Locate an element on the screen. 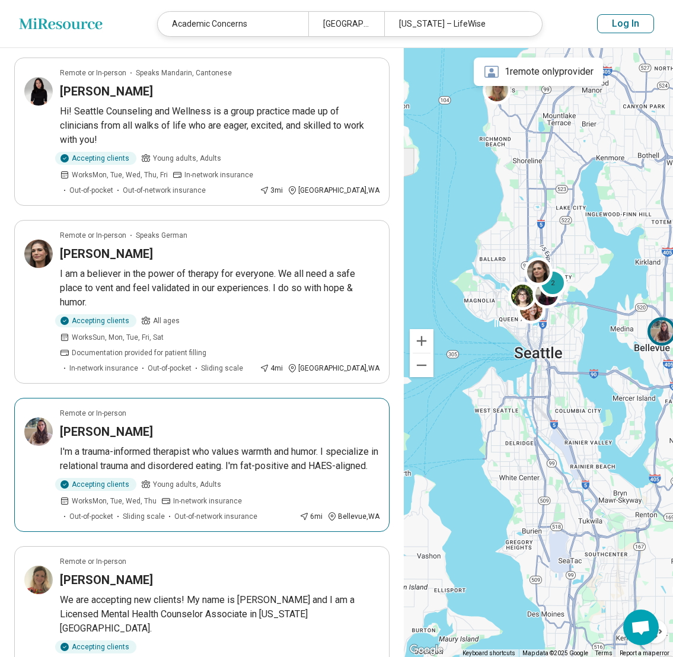 This screenshot has width=673, height=657. span: Works Mon, Tue, Wed, Thu is located at coordinates (114, 501).